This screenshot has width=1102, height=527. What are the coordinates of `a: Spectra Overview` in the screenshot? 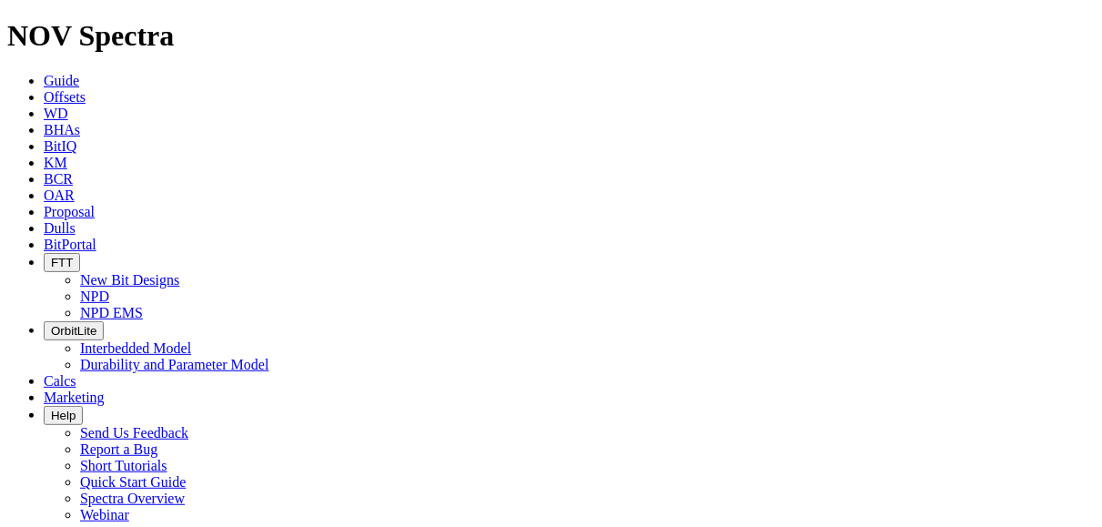 It's located at (132, 498).